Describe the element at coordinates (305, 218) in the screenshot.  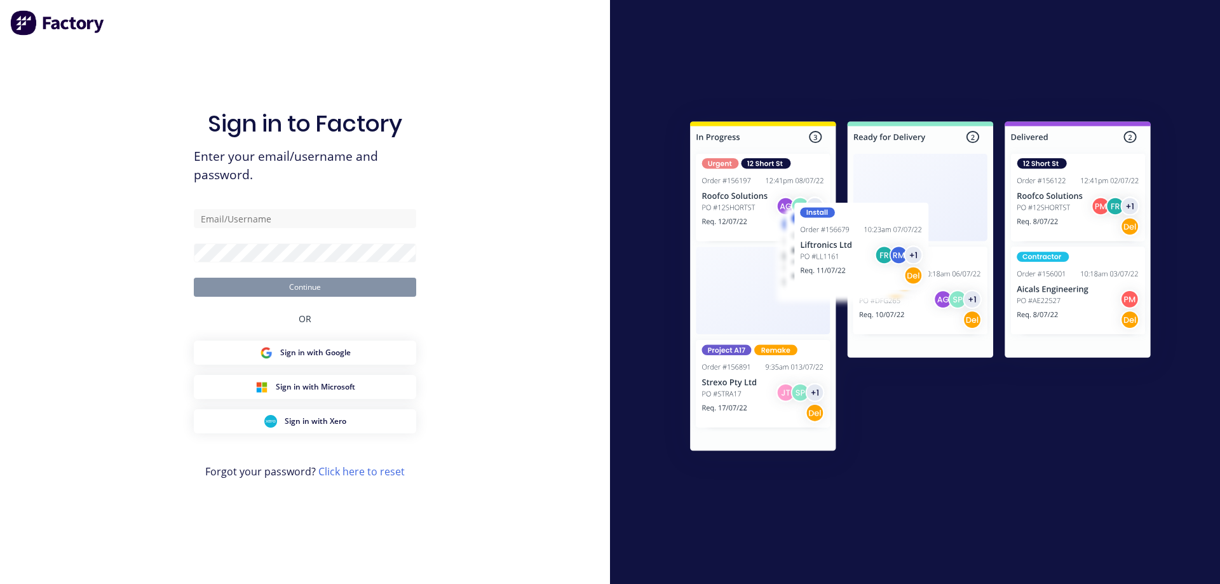
I see `input: Email/Username` at that location.